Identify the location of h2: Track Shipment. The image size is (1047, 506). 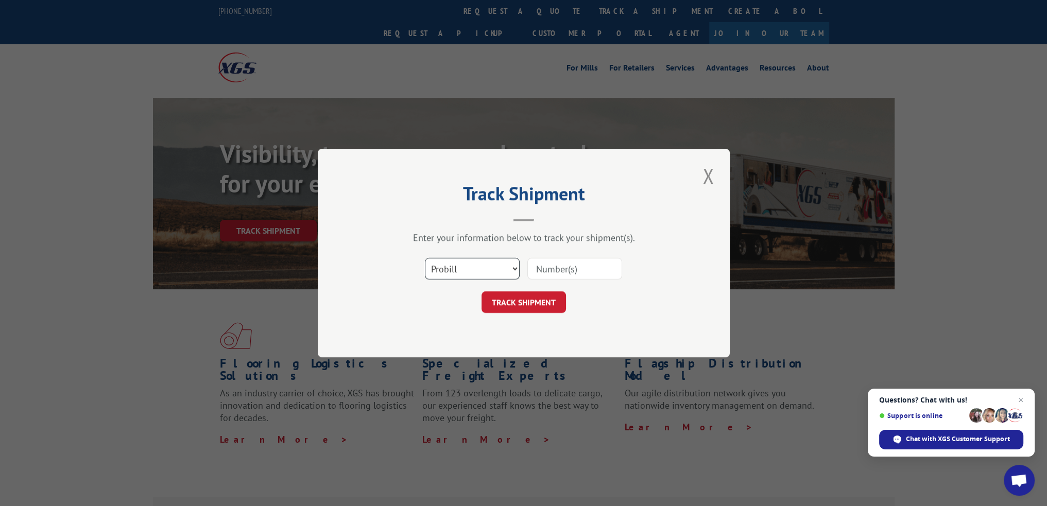
(524, 196).